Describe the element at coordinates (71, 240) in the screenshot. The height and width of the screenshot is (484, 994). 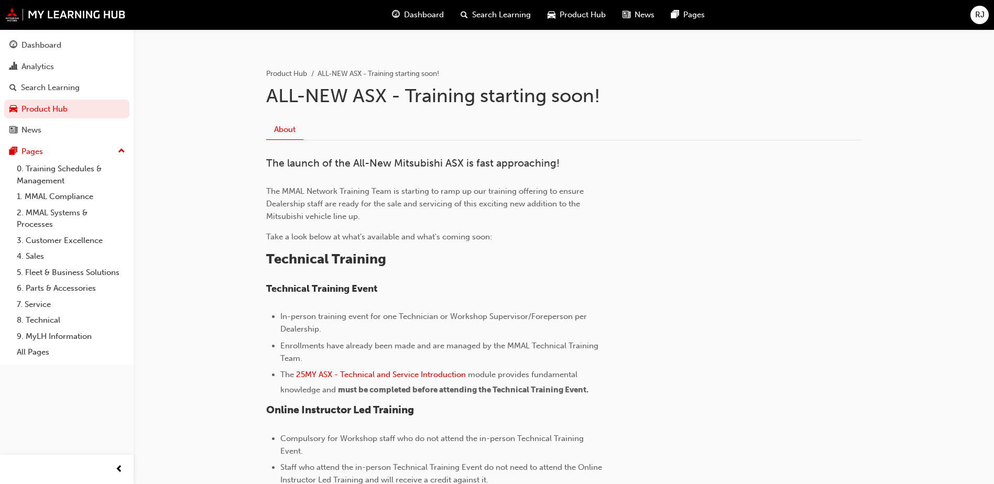
I see `a: 3. Customer Excellence` at that location.